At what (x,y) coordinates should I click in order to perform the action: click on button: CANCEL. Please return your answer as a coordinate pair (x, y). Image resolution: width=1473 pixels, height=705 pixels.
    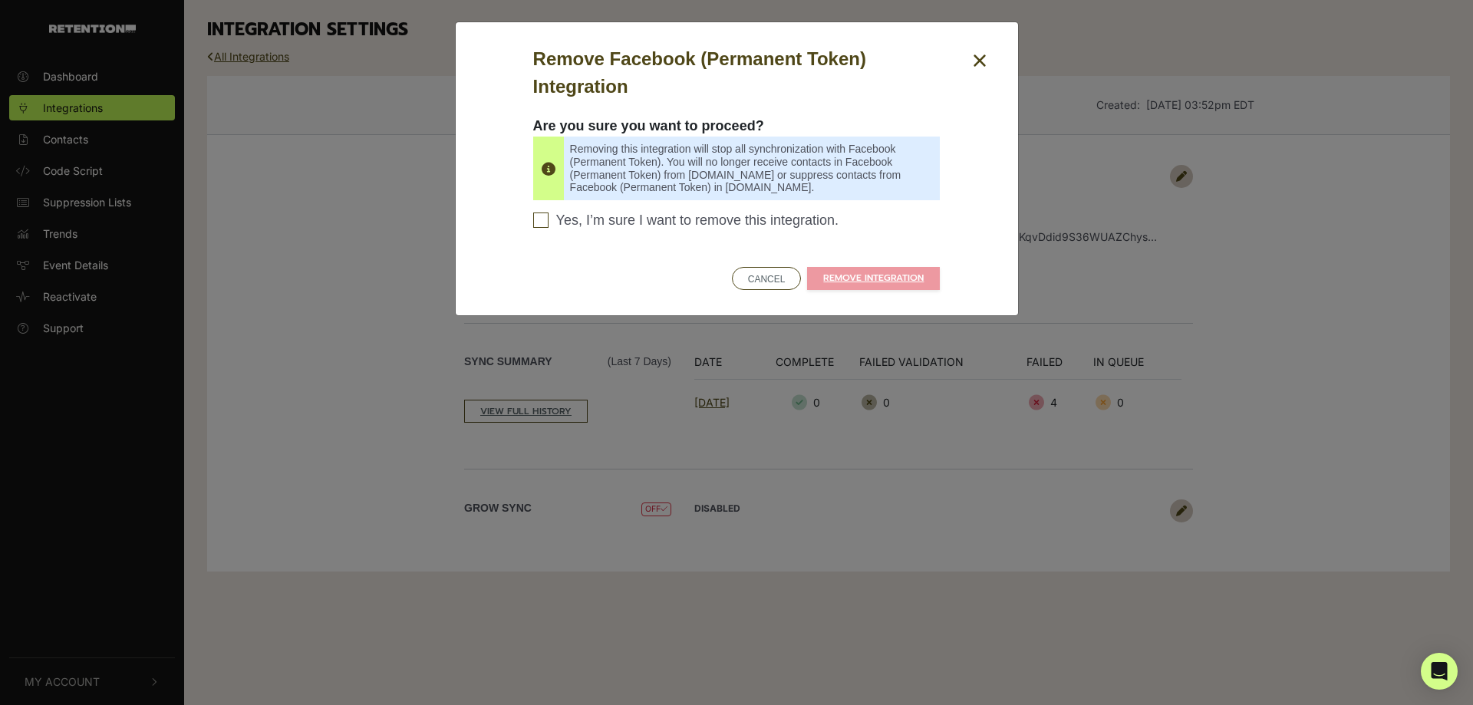
    Looking at the image, I should click on (767, 279).